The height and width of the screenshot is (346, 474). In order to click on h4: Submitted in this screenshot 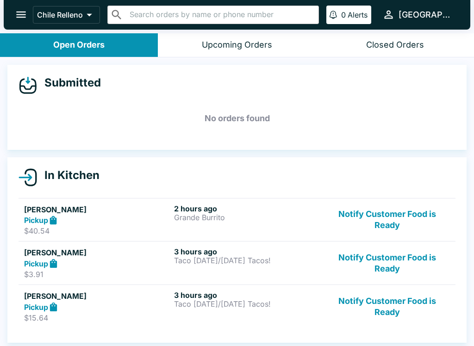, I will do `click(69, 83)`.